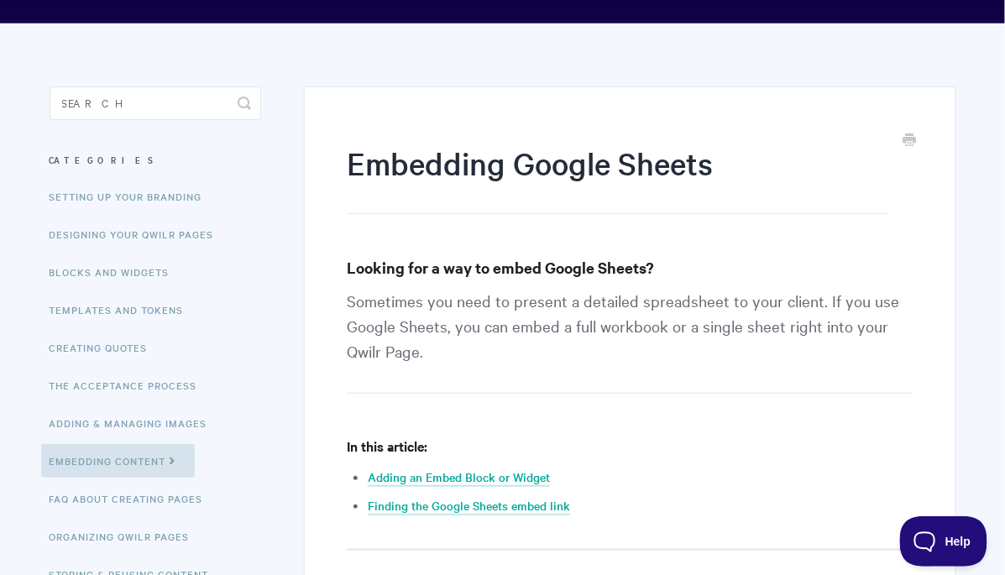  What do you see at coordinates (630, 268) in the screenshot?
I see `h3: Looking for a way to embed Google Sheets?` at bounding box center [630, 268].